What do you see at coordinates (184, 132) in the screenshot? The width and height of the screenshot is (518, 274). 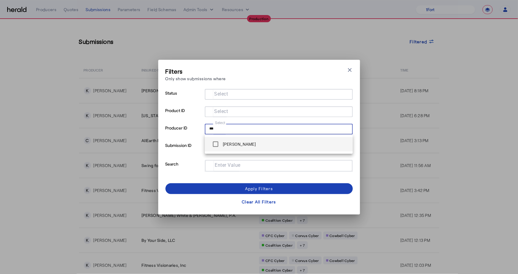 I see `p: Producer ID` at bounding box center [184, 132].